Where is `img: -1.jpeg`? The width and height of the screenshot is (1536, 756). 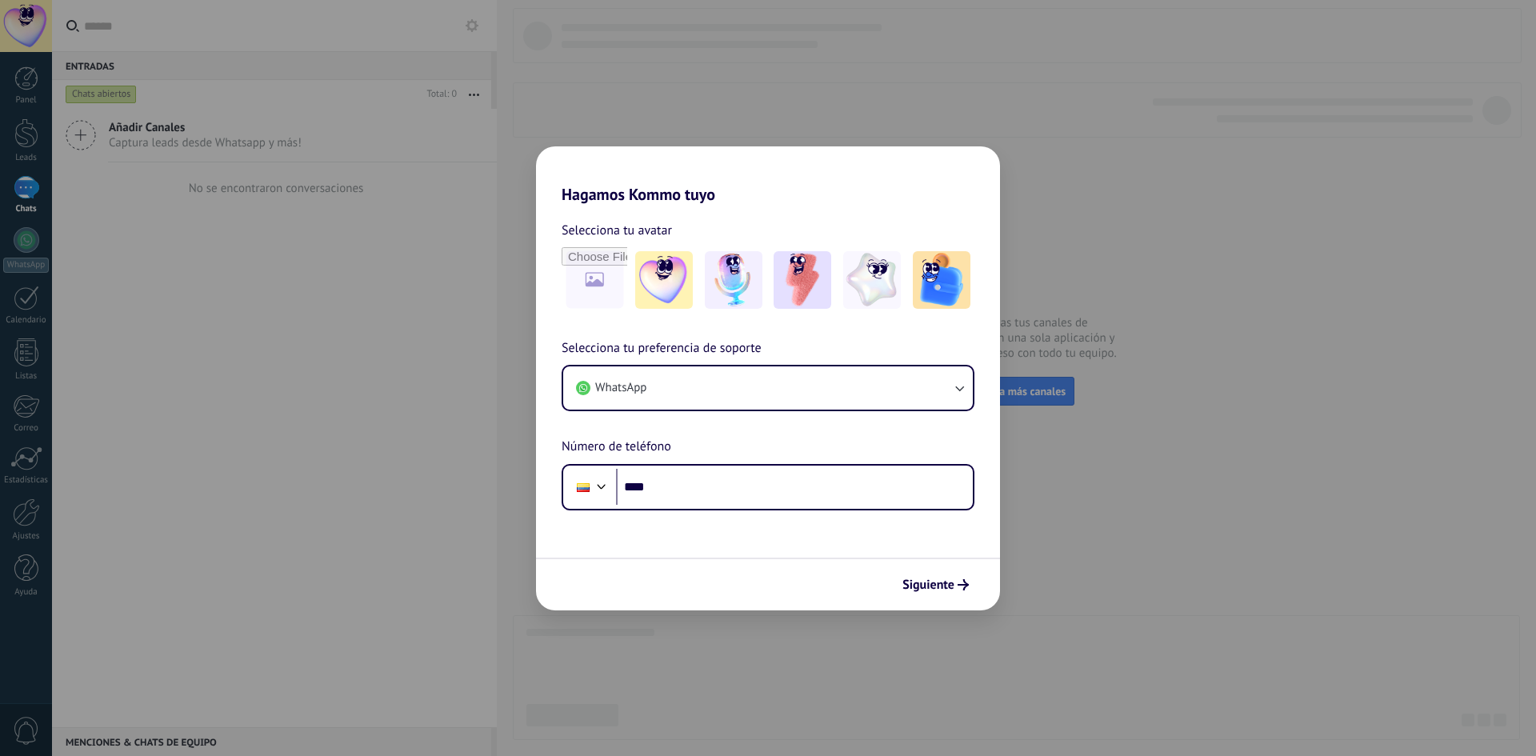
img: -1.jpeg is located at coordinates (664, 280).